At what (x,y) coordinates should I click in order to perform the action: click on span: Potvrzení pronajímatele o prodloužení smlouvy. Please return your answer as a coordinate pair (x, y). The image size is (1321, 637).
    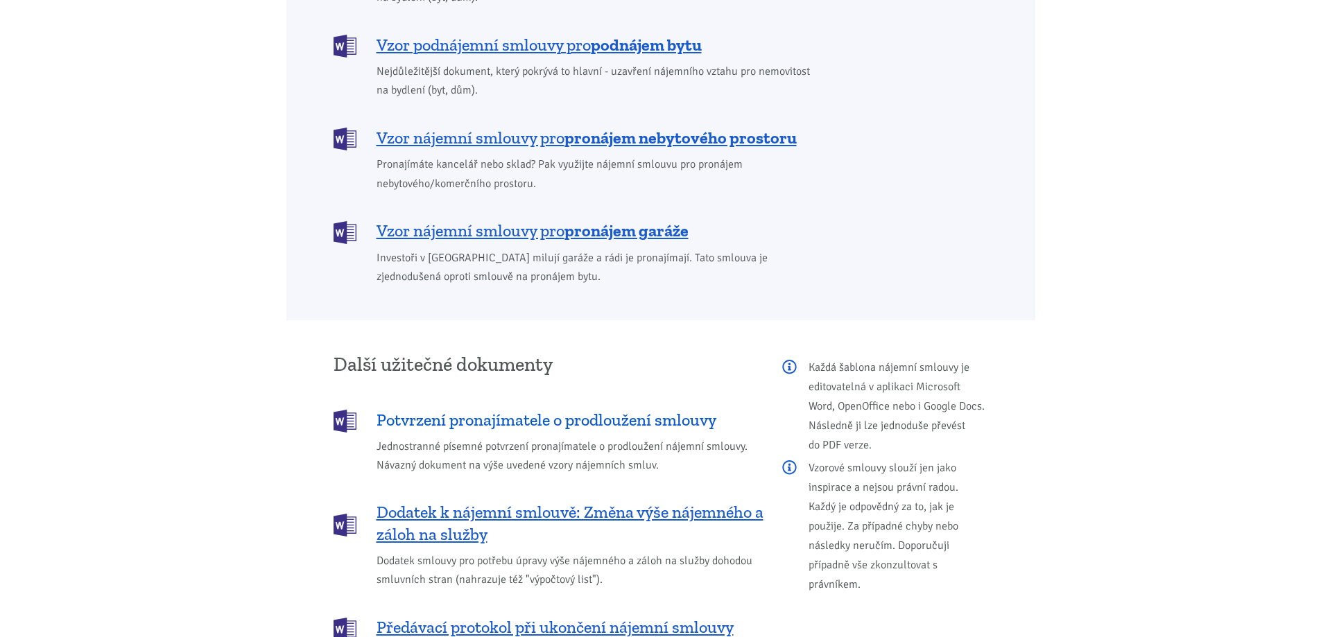
    Looking at the image, I should click on (546, 420).